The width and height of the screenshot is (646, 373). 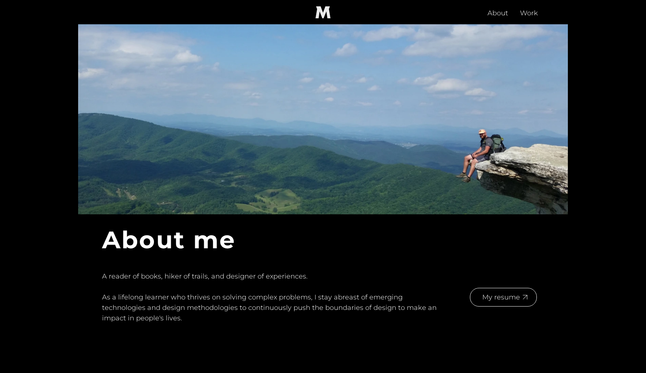 What do you see at coordinates (323, 12) in the screenshot?
I see `a: home` at bounding box center [323, 12].